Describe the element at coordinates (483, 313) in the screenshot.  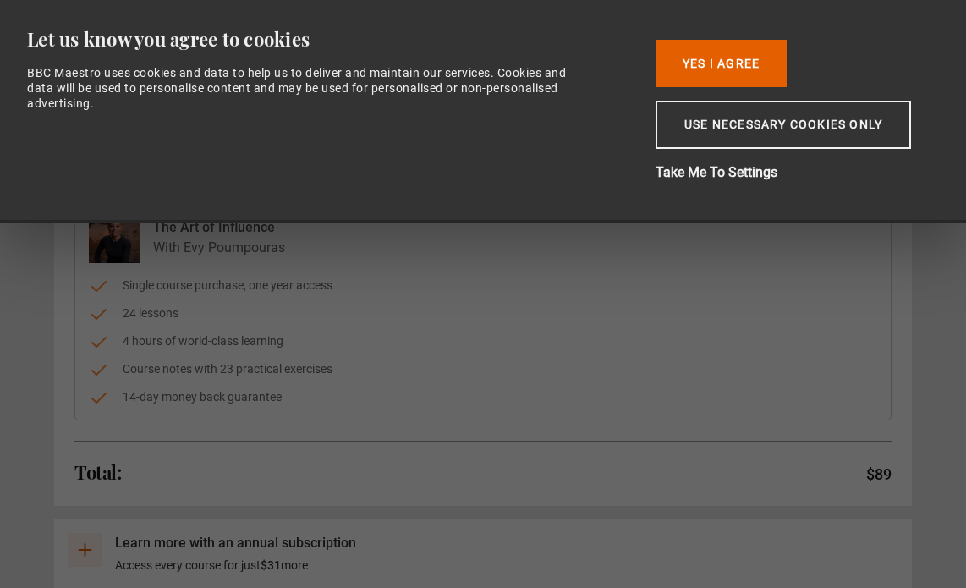
I see `li: 24 lessons` at that location.